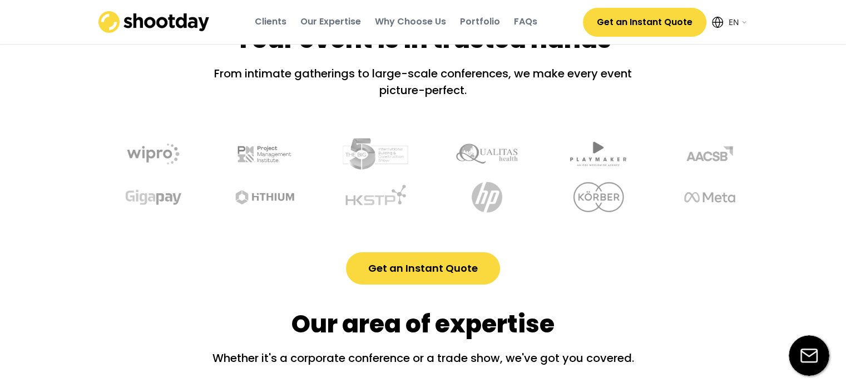  I want to click on div: Portfolio, so click(480, 22).